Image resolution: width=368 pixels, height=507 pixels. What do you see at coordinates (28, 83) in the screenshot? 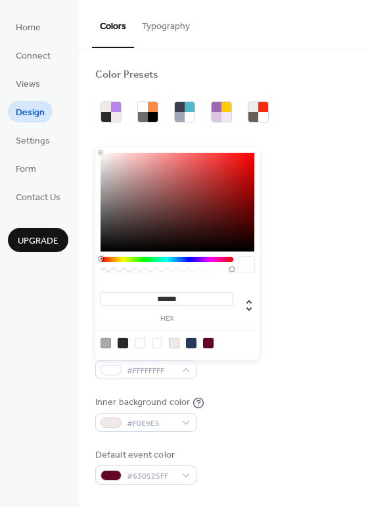
I see `a: Views` at bounding box center [28, 83].